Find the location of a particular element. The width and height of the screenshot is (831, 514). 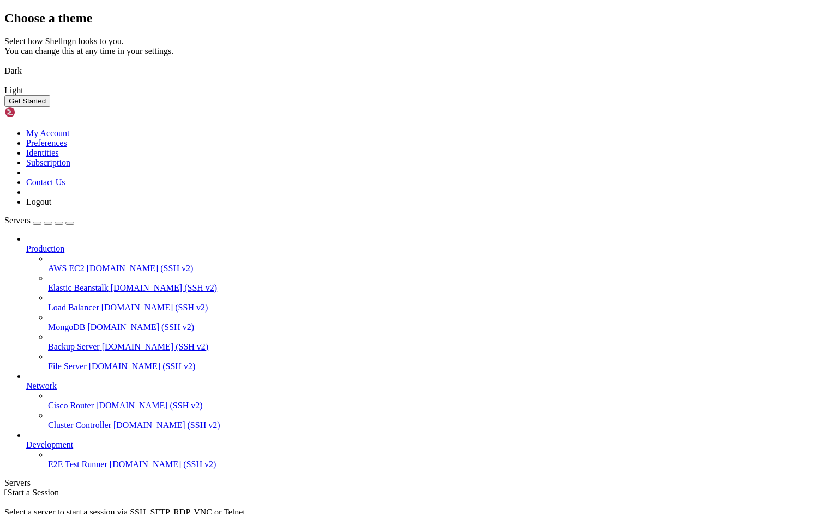

a: Servers is located at coordinates (39, 220).